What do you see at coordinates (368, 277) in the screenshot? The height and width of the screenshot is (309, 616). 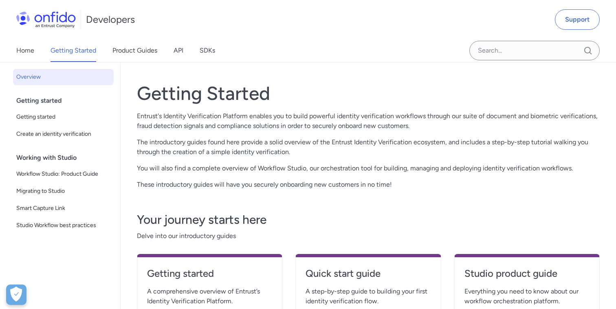 I see `a: Quick start guide` at bounding box center [368, 277].